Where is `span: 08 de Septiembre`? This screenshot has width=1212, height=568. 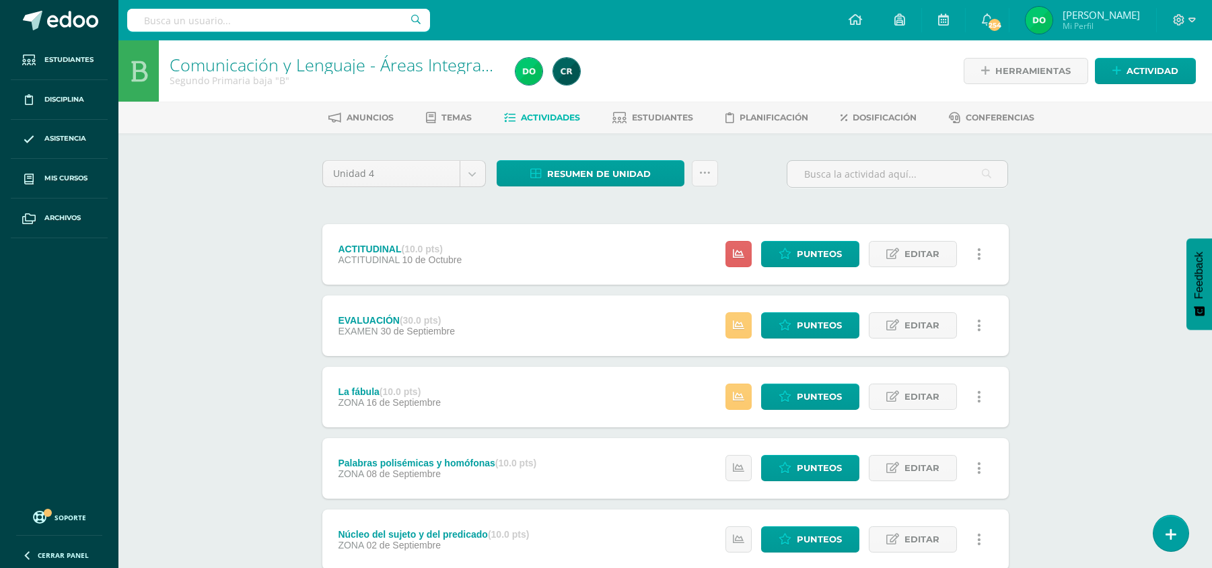 span: 08 de Septiembre is located at coordinates (403, 474).